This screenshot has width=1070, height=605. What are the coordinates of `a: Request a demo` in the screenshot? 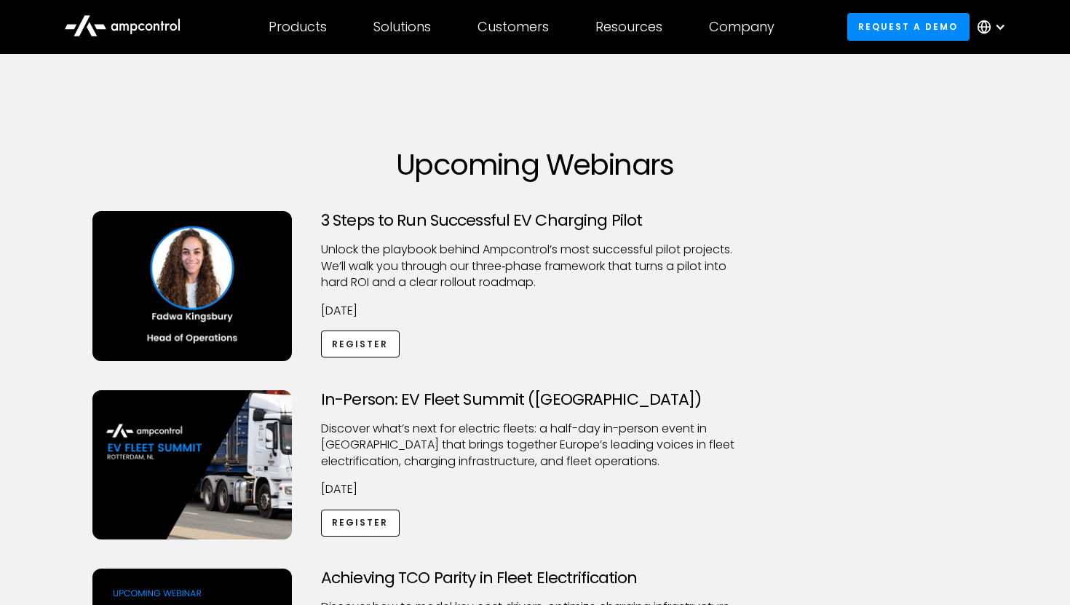 It's located at (908, 26).